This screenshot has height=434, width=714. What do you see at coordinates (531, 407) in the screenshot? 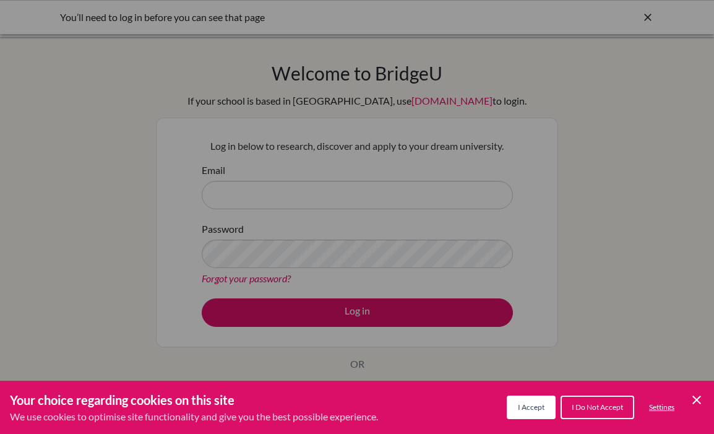
I see `span: I Accept` at bounding box center [531, 407].